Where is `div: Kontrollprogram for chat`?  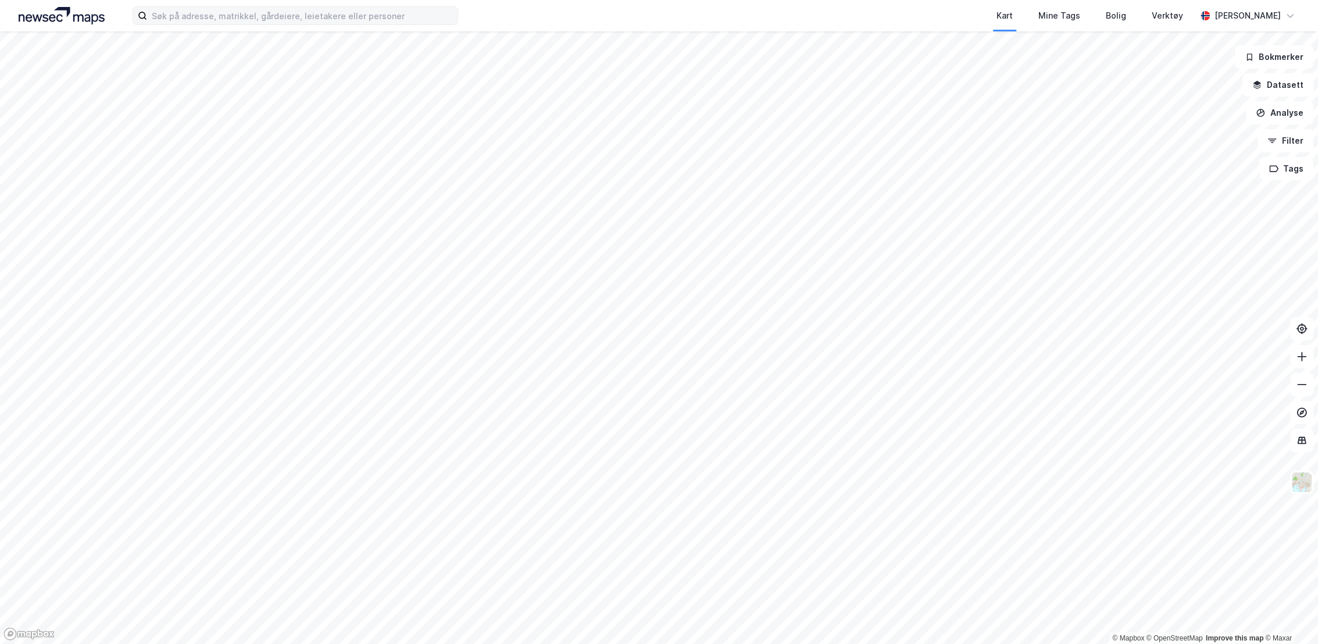
div: Kontrollprogram for chat is located at coordinates (1289, 616).